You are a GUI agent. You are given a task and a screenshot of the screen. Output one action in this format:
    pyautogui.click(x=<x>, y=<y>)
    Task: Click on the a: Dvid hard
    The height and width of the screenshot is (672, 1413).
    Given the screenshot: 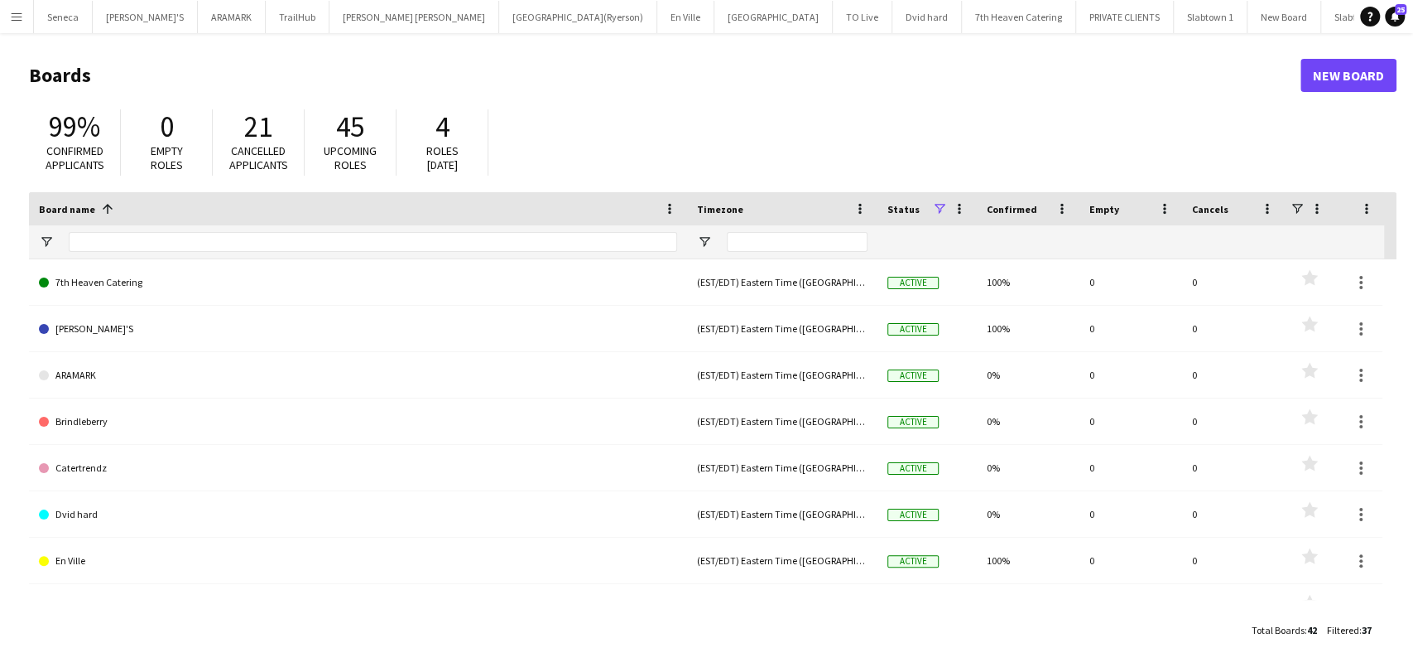 What is the action you would take?
    pyautogui.click(x=358, y=514)
    